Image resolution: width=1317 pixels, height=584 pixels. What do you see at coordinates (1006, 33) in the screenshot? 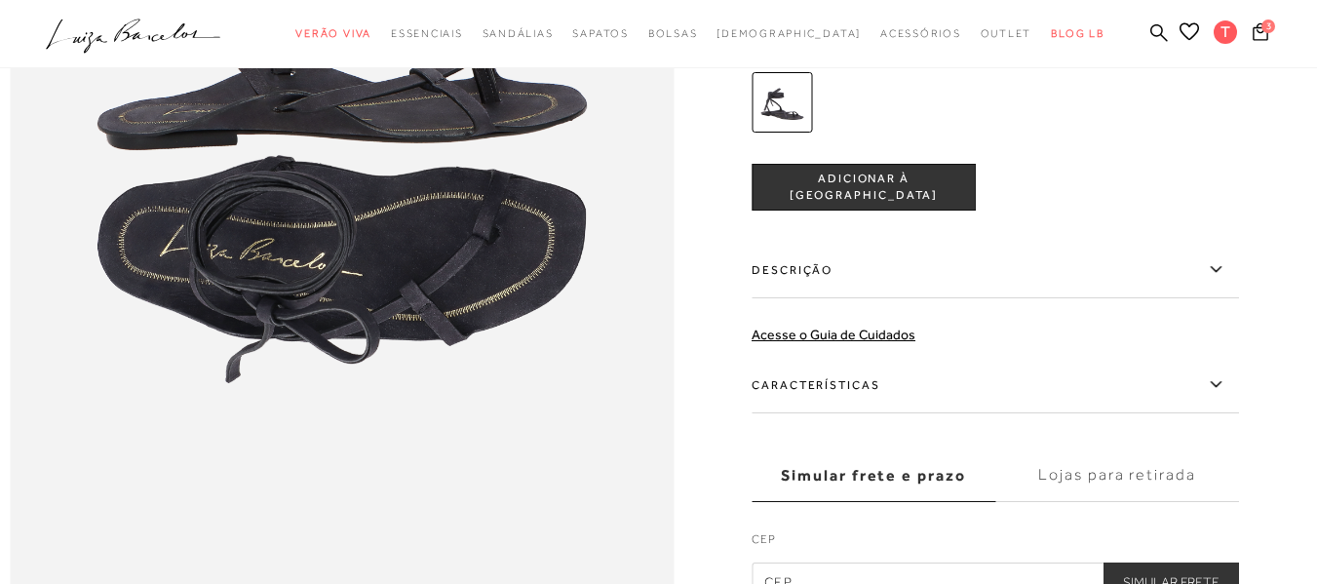
I see `span: Outlet` at bounding box center [1006, 33].